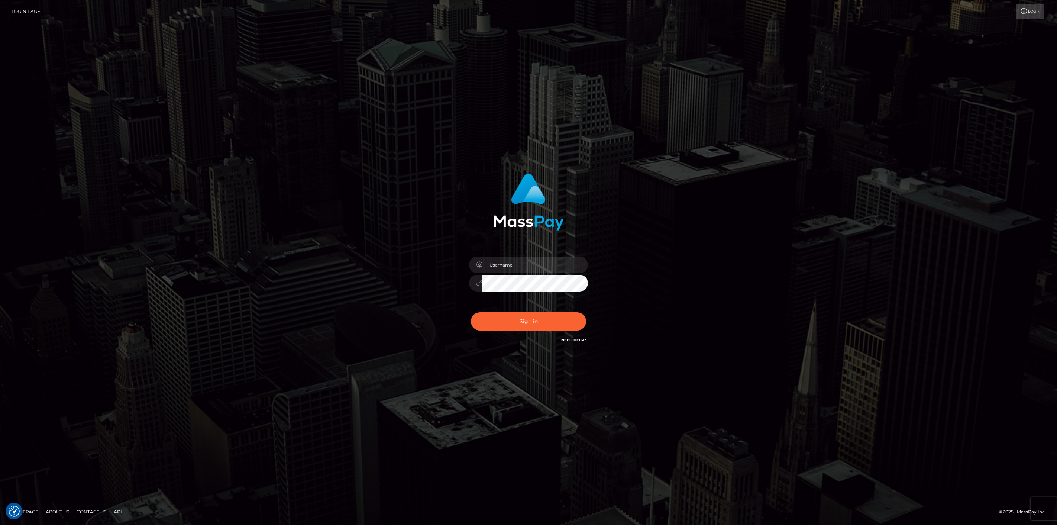  Describe the element at coordinates (1025, 512) in the screenshot. I see `div: © 2025 , MassPay Inc.` at that location.